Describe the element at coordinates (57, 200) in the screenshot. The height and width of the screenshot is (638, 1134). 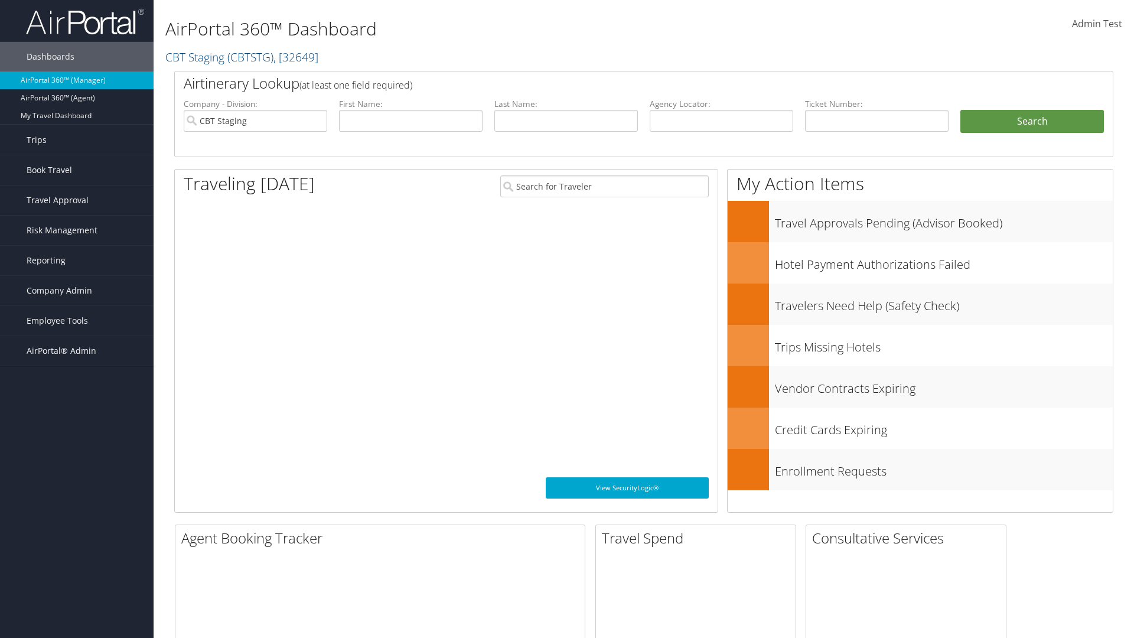
I see `span: Travel Approval` at that location.